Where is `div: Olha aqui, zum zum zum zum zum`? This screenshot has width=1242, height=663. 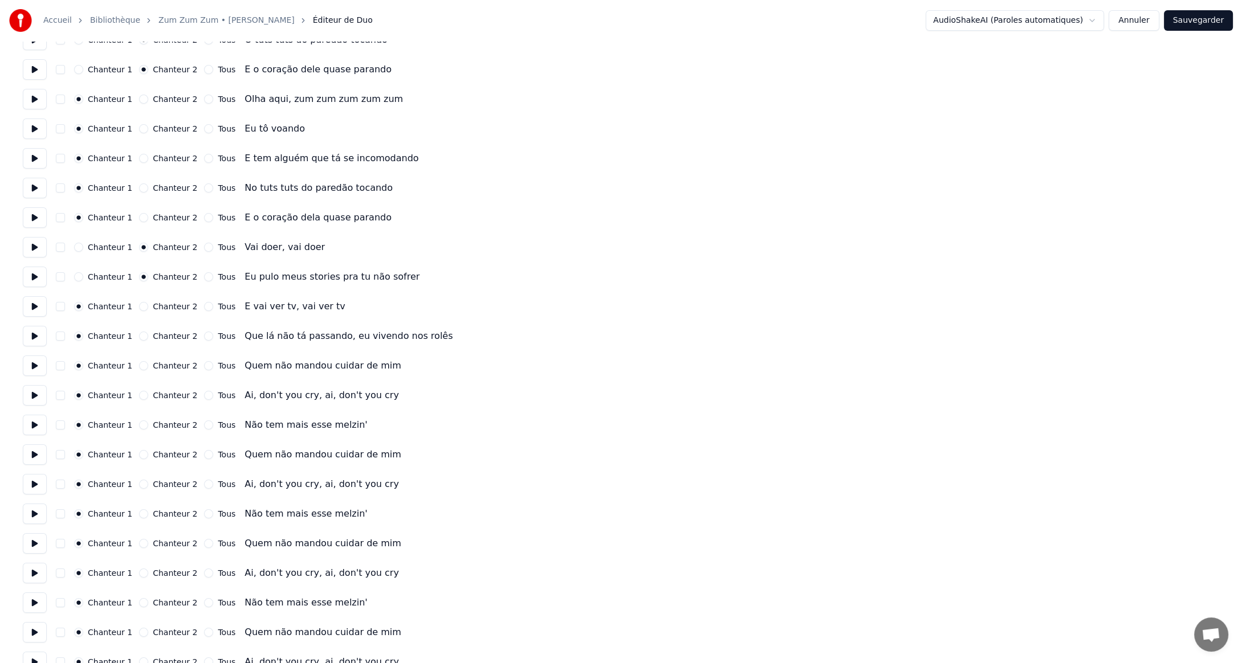
div: Olha aqui, zum zum zum zum zum is located at coordinates (324, 99).